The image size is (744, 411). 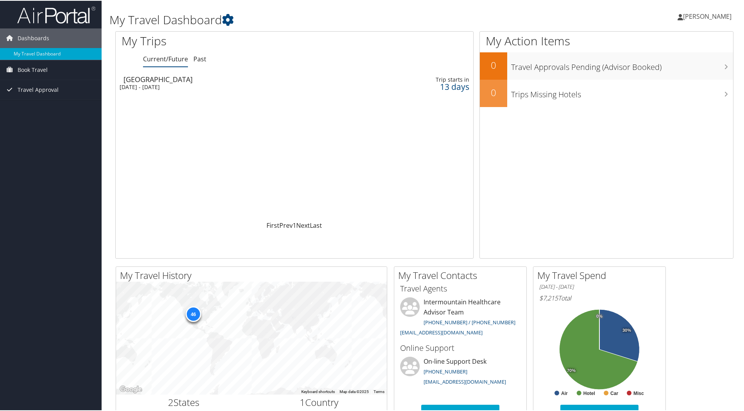 I want to click on li: On-line Support Desk, so click(x=460, y=372).